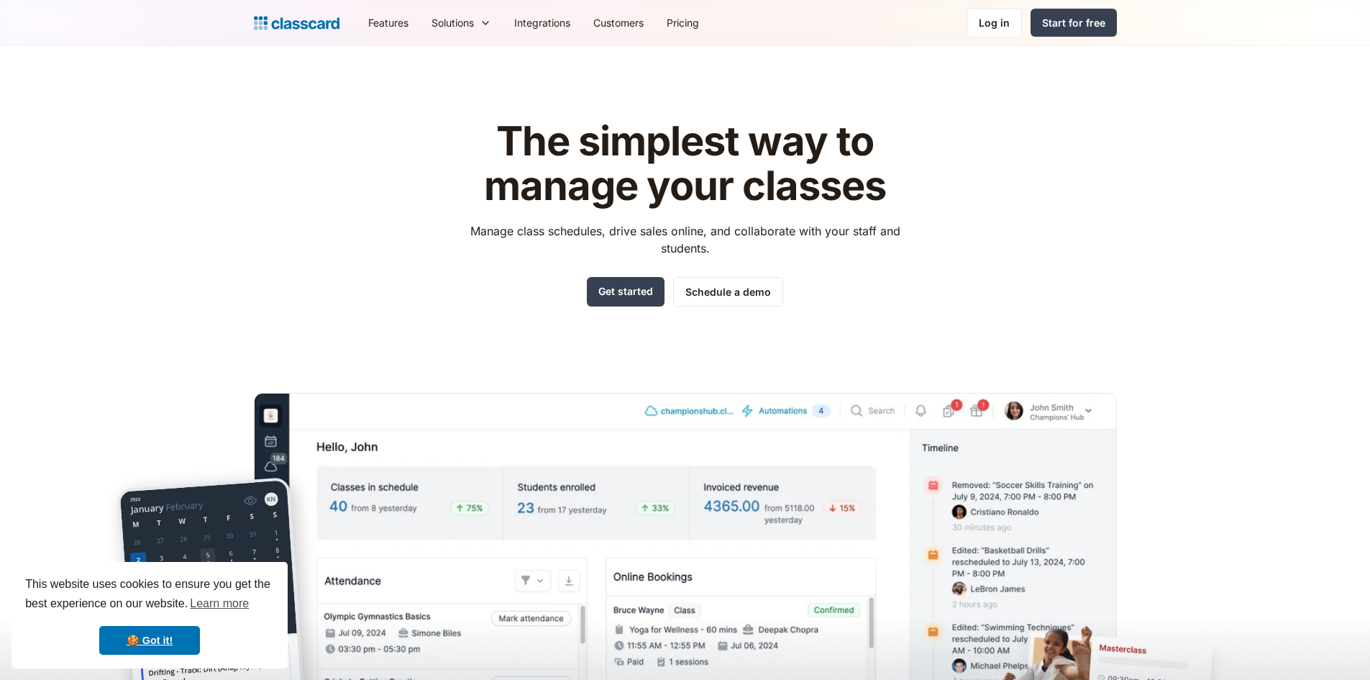 The image size is (1370, 680). I want to click on div: Start for free, so click(1074, 22).